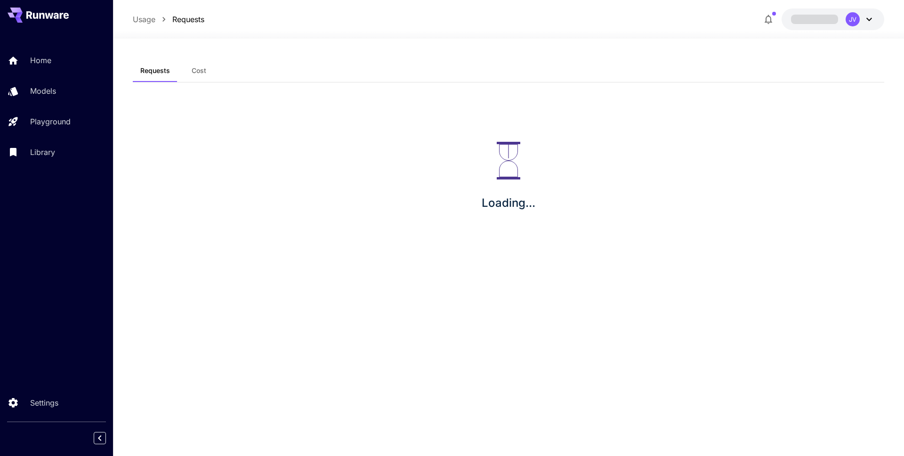 The height and width of the screenshot is (456, 904). Describe the element at coordinates (50, 121) in the screenshot. I see `p: Playground` at that location.